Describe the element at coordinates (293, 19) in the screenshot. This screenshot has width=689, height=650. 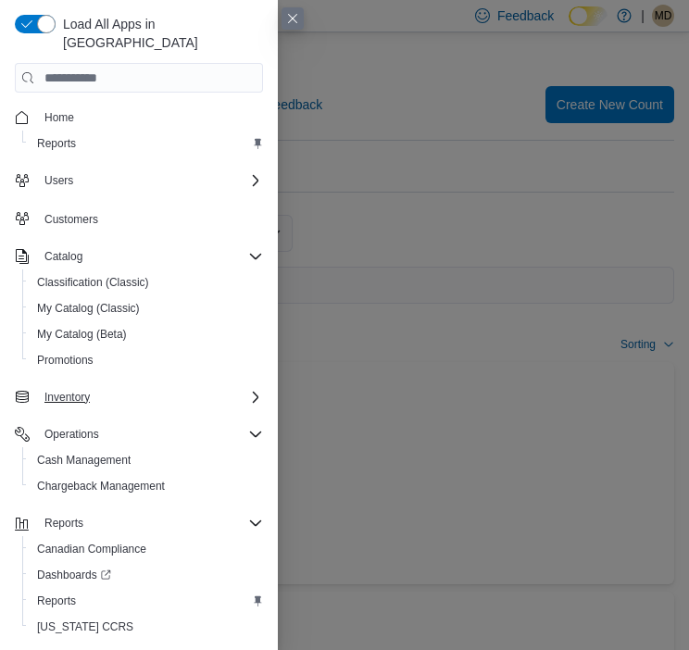
I see `button: Close this dialog` at that location.